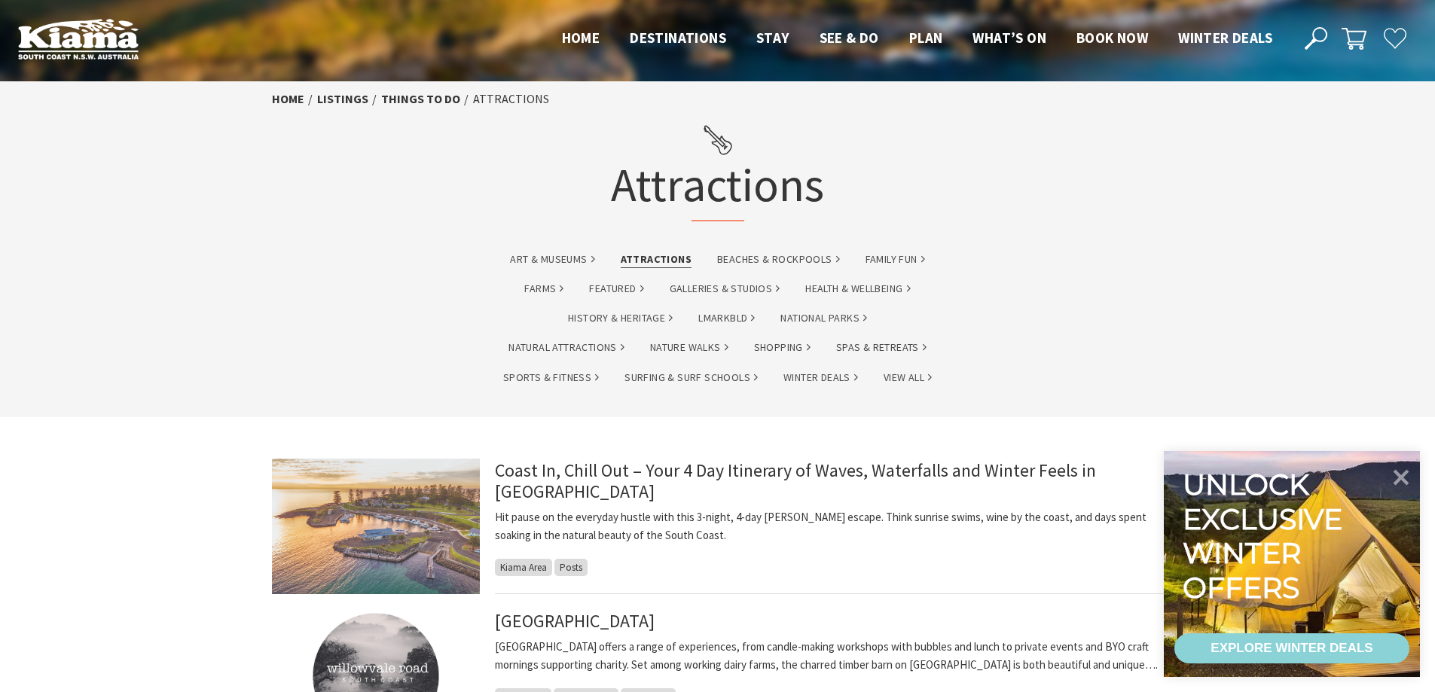 Image resolution: width=1435 pixels, height=692 pixels. I want to click on a: Surfing & Surf Schools, so click(691, 377).